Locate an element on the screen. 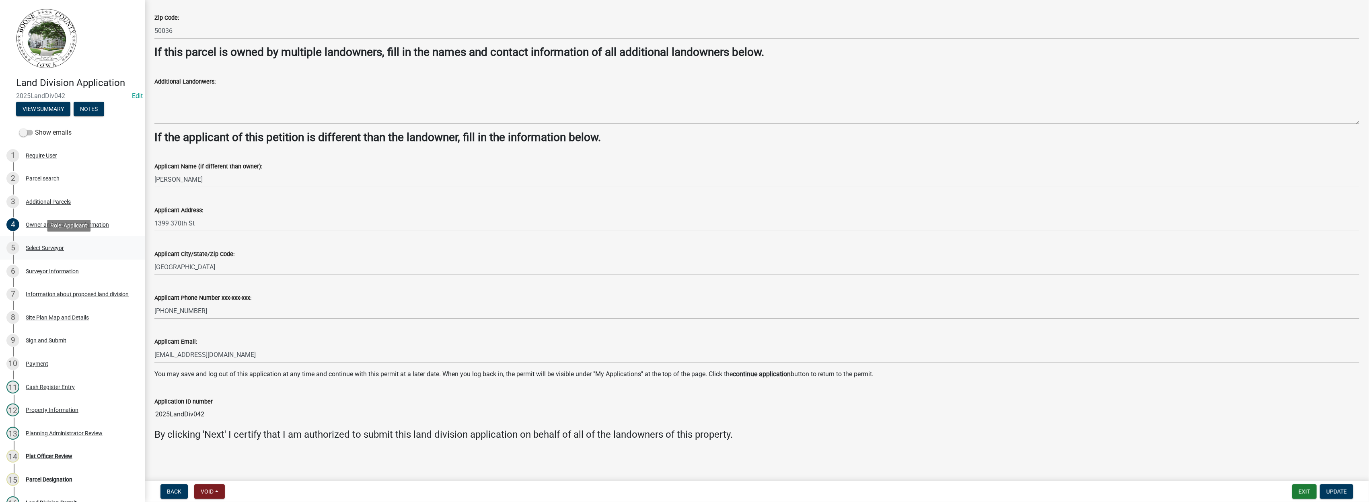  div: 12 is located at coordinates (13, 410).